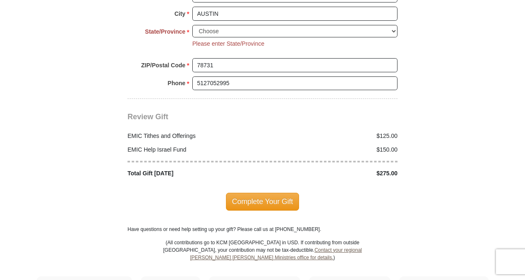 The height and width of the screenshot is (280, 525). I want to click on strong: ZIP/Postal Code, so click(163, 65).